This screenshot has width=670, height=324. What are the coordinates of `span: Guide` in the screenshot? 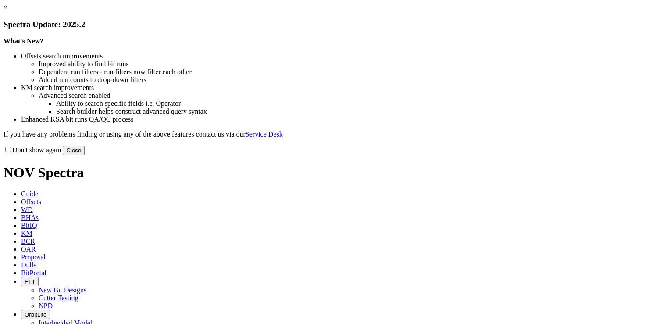 It's located at (29, 193).